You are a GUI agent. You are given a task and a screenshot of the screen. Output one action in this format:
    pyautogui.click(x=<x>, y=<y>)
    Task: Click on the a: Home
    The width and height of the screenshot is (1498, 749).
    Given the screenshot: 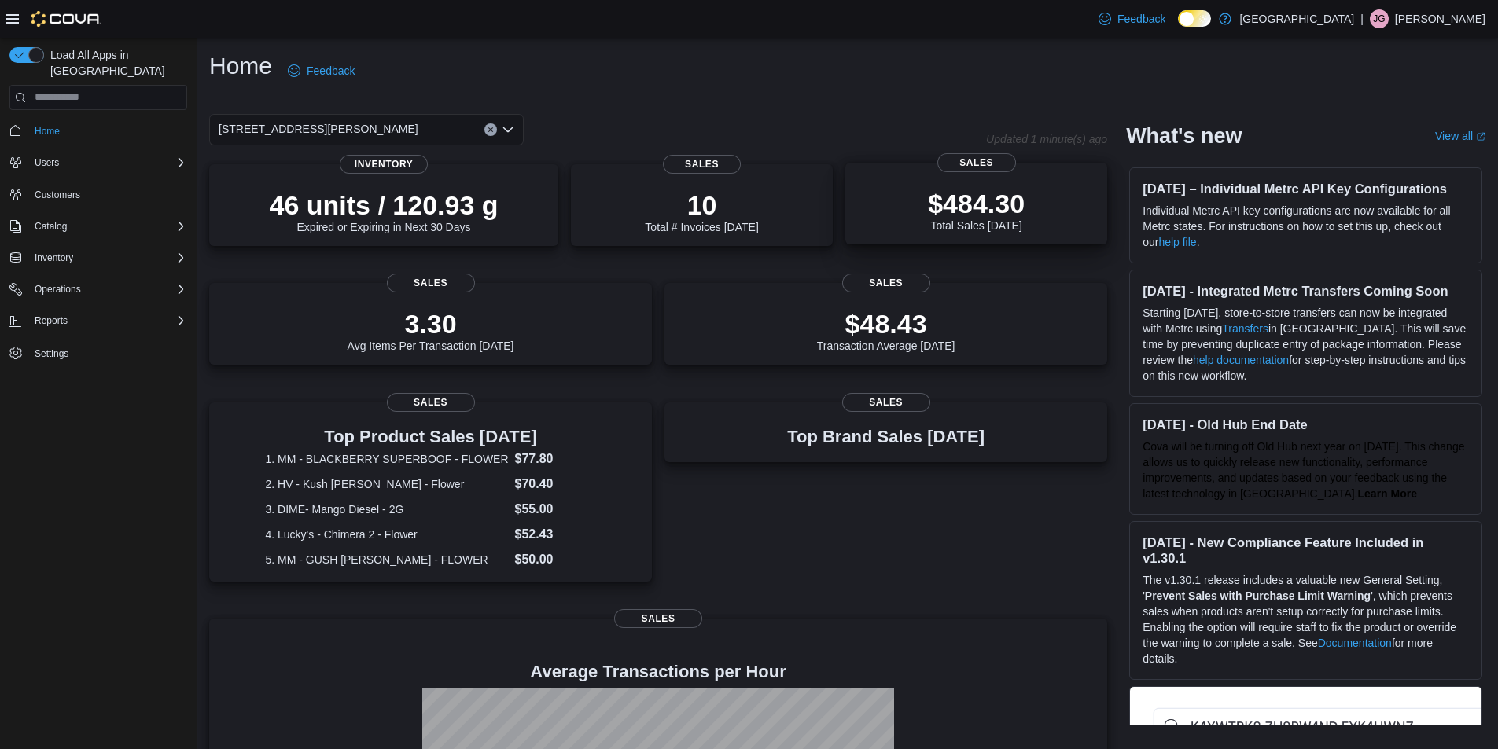 What is the action you would take?
    pyautogui.click(x=47, y=131)
    